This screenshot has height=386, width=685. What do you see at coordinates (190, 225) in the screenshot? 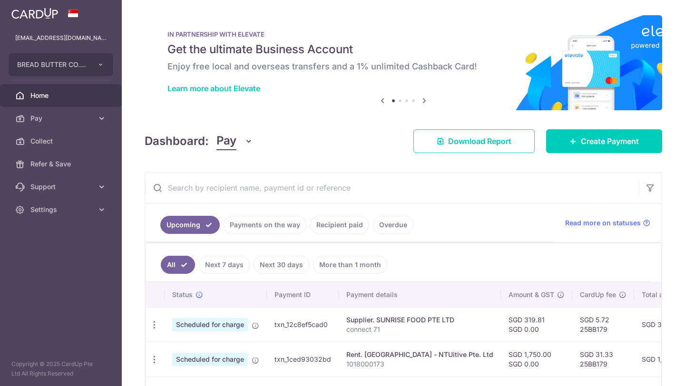
I see `a: Upcoming` at bounding box center [190, 225].